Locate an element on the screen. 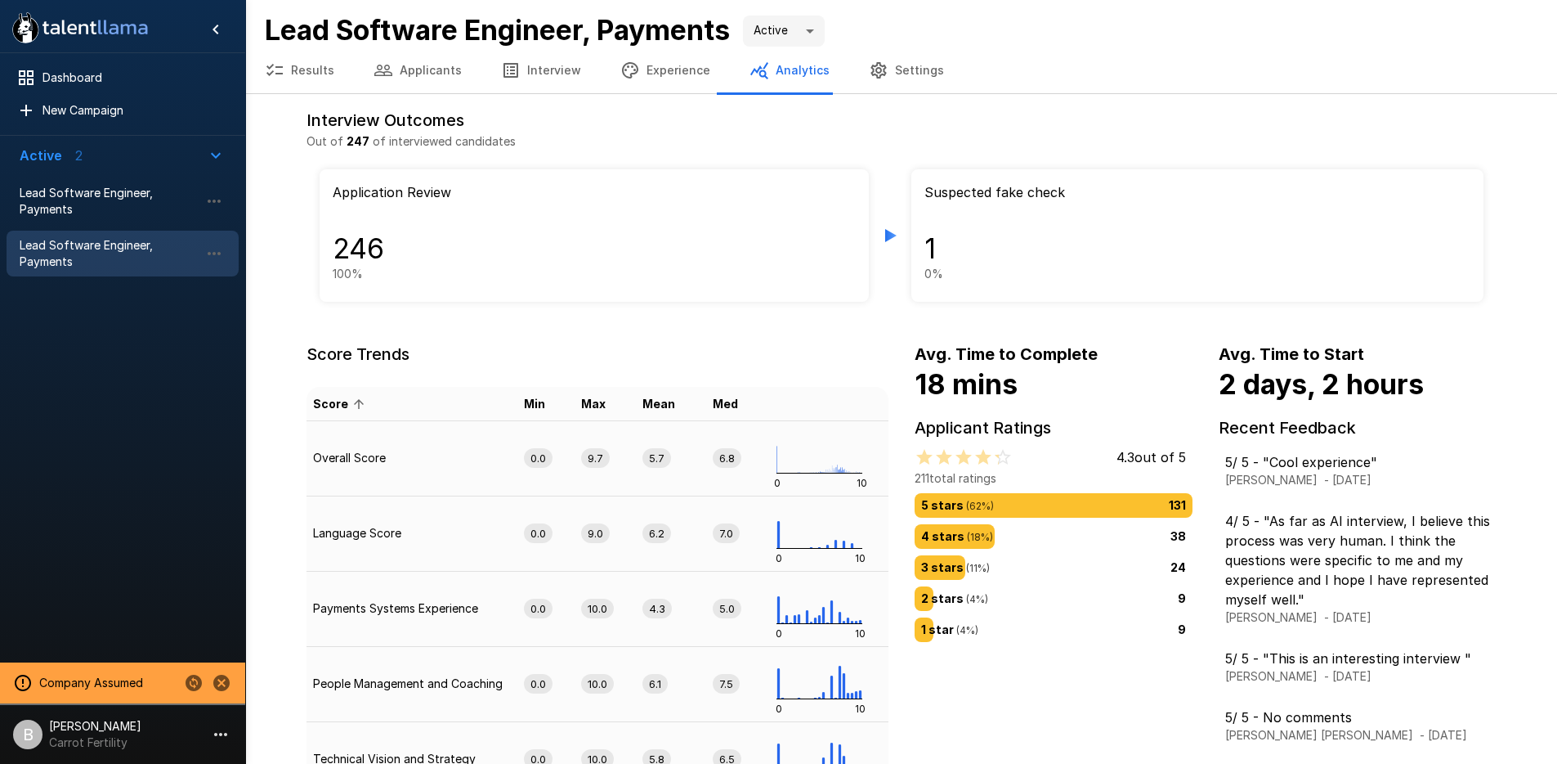  p: 3 stars is located at coordinates (956, 567).